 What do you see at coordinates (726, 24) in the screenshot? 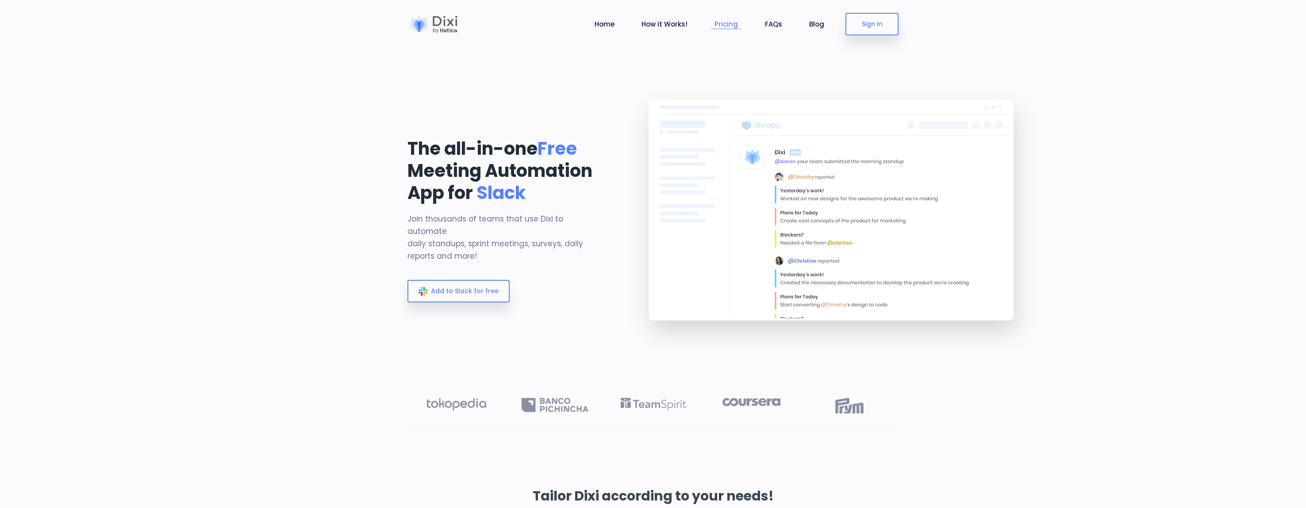
I see `a: Pricing` at bounding box center [726, 24].